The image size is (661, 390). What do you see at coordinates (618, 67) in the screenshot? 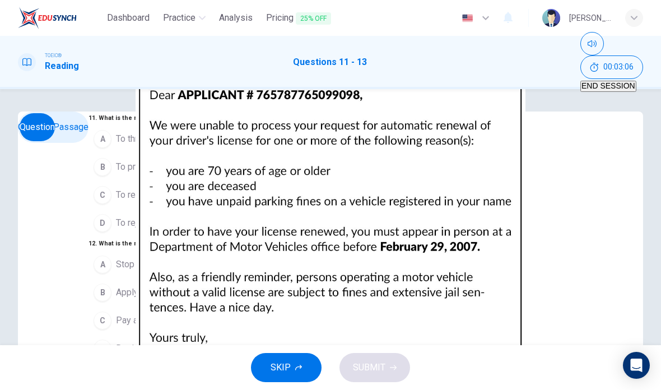
I see `span: 00:03:06` at bounding box center [618, 67].